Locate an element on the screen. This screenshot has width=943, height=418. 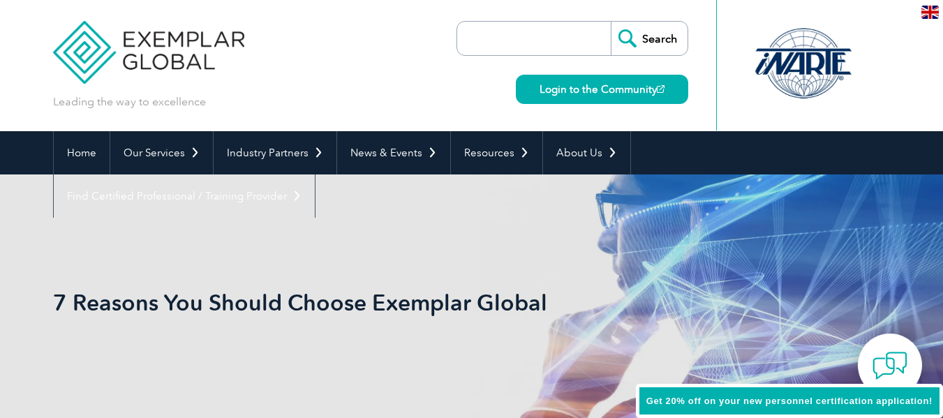
a: Resources is located at coordinates (496, 153).